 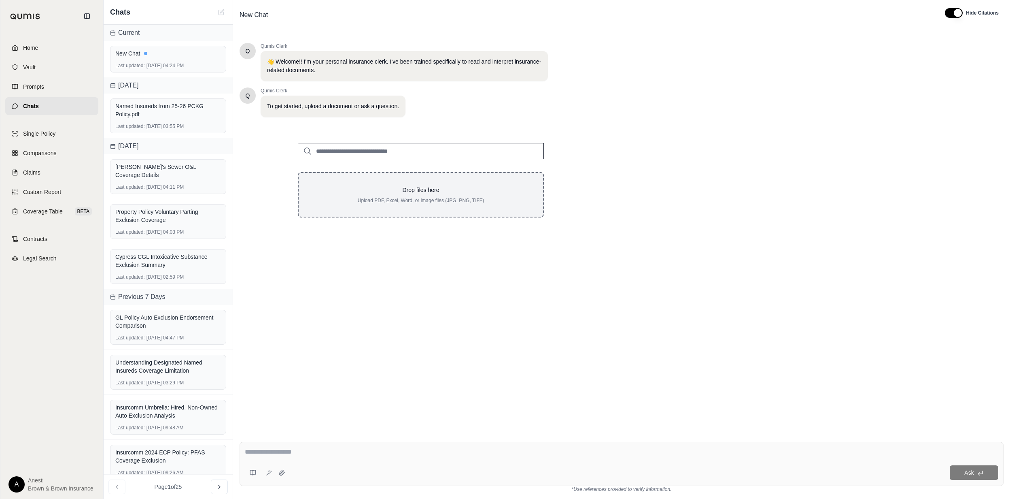 What do you see at coordinates (168, 366) in the screenshot?
I see `div: Understanding Designated Named Insureds Coverage Limitation` at bounding box center [168, 366].